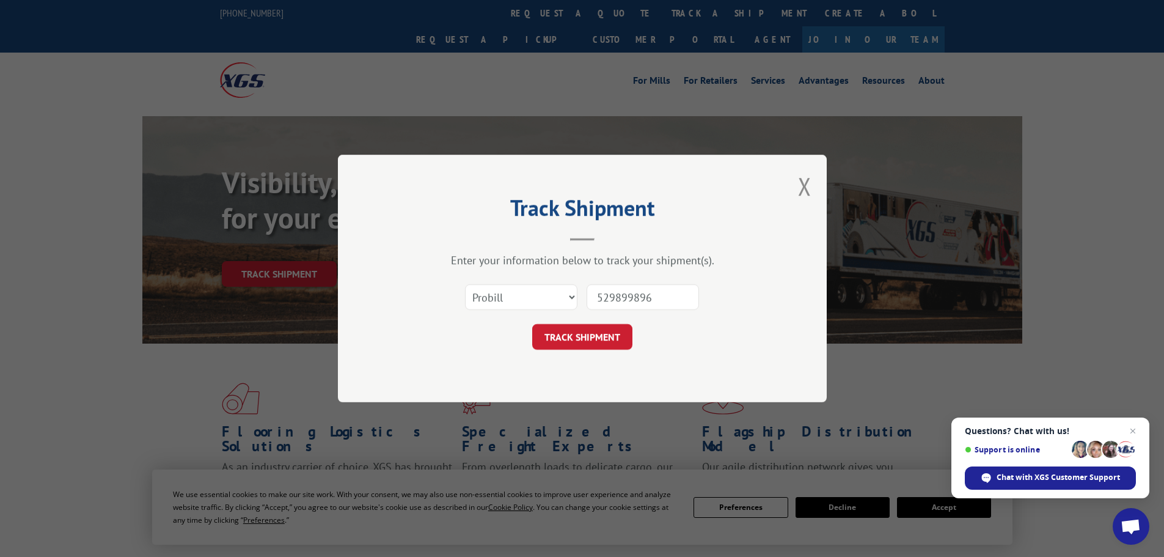 The image size is (1164, 557). What do you see at coordinates (1016, 449) in the screenshot?
I see `span: Support is online` at bounding box center [1016, 449].